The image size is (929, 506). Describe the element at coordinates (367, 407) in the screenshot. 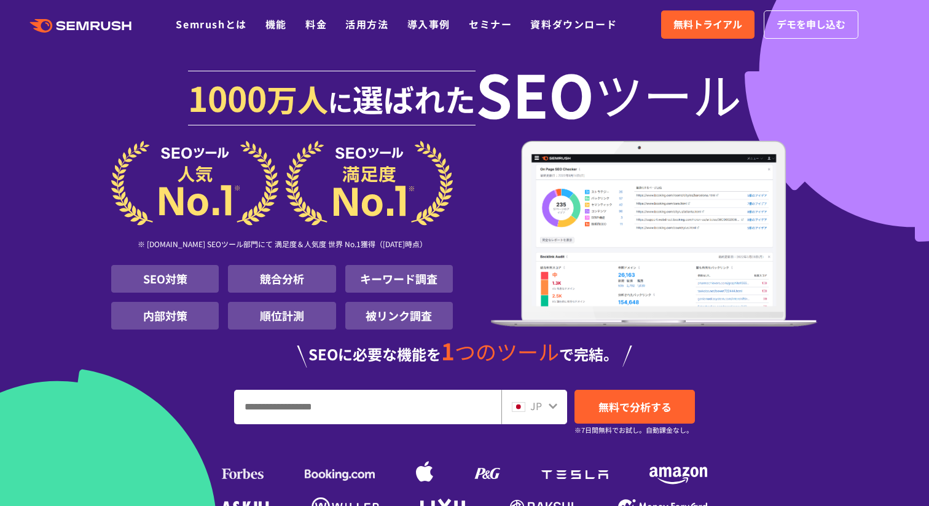

I see `input: URL、キーワードを入力してください` at that location.